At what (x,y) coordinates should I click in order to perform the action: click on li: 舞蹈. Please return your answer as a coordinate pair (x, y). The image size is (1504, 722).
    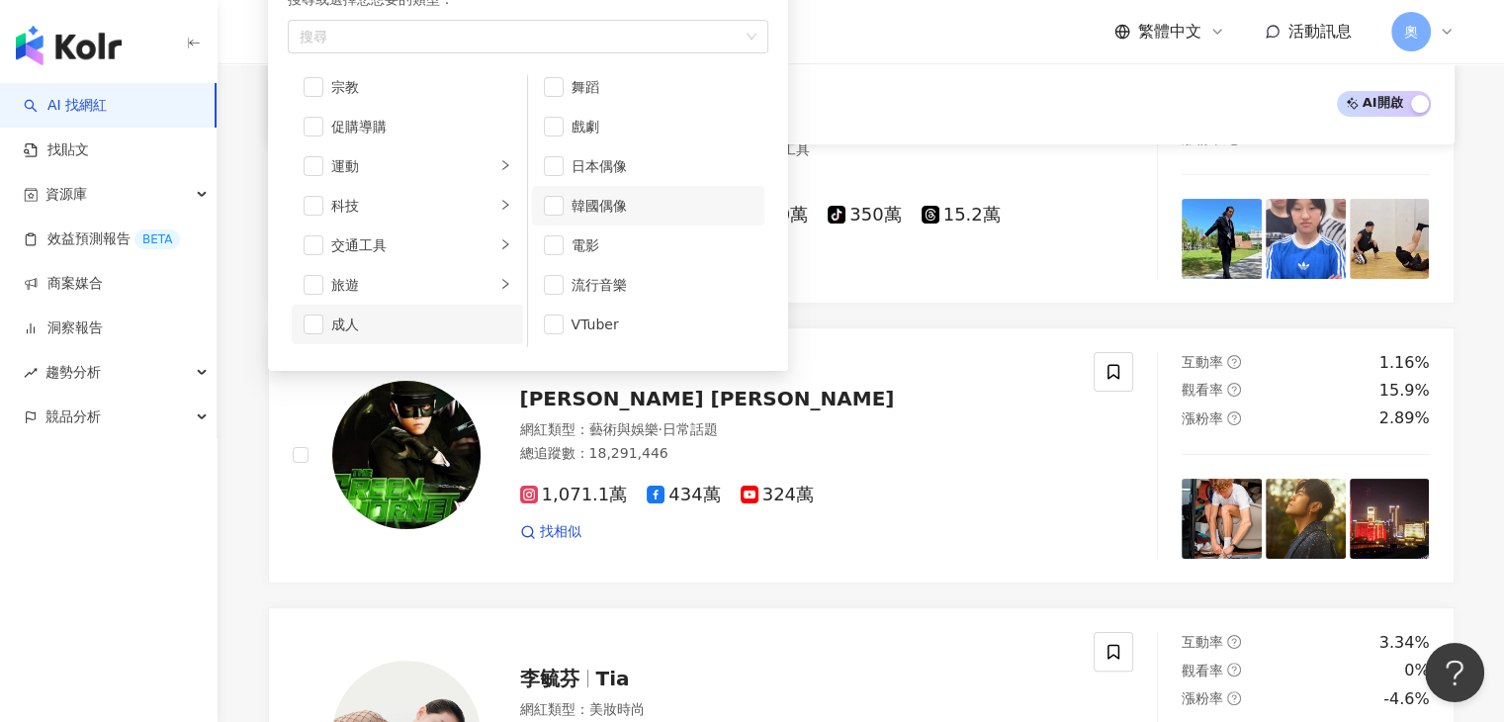
    Looking at the image, I should click on (648, 87).